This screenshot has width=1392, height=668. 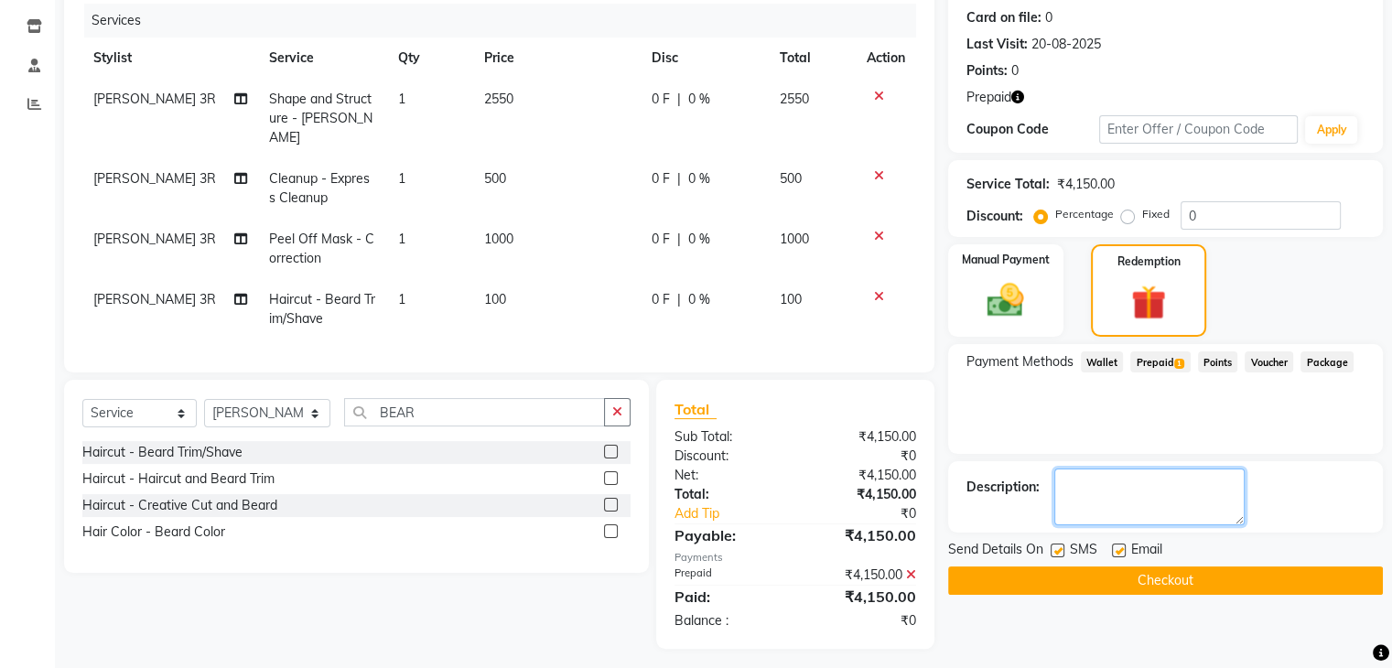 I want to click on th: Price, so click(x=557, y=58).